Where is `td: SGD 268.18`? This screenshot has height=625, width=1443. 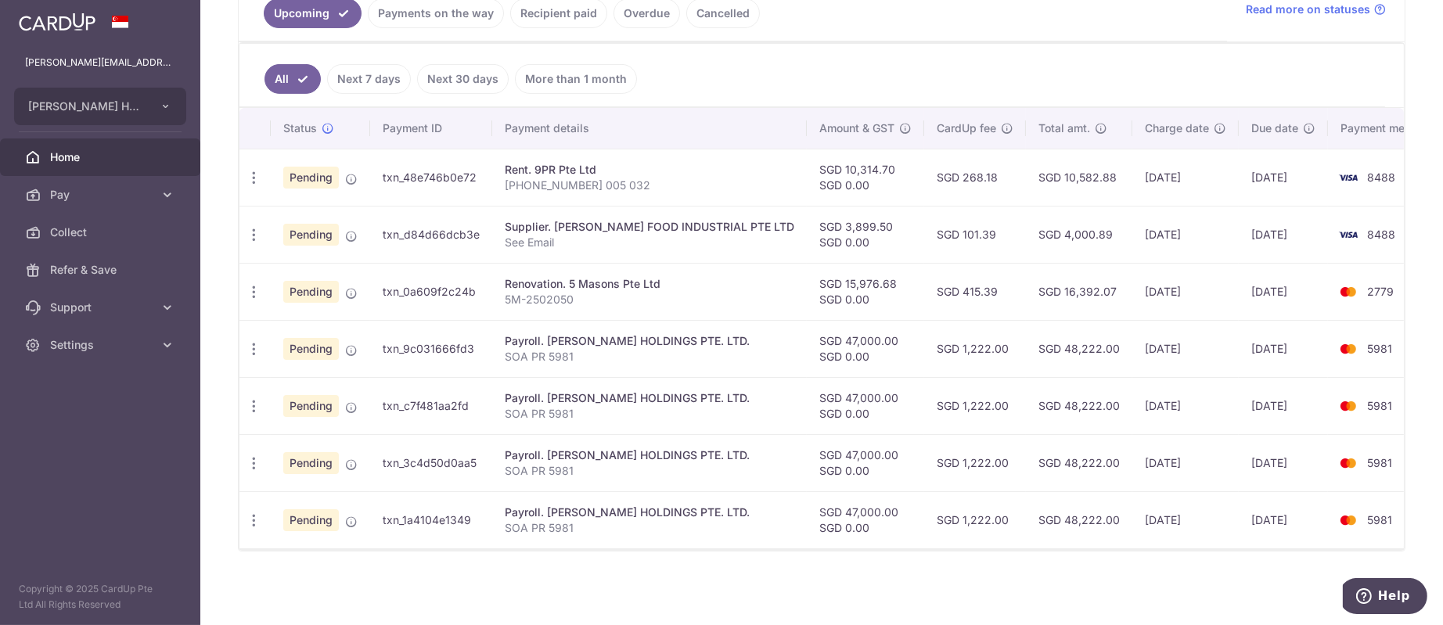
td: SGD 268.18 is located at coordinates (975, 177).